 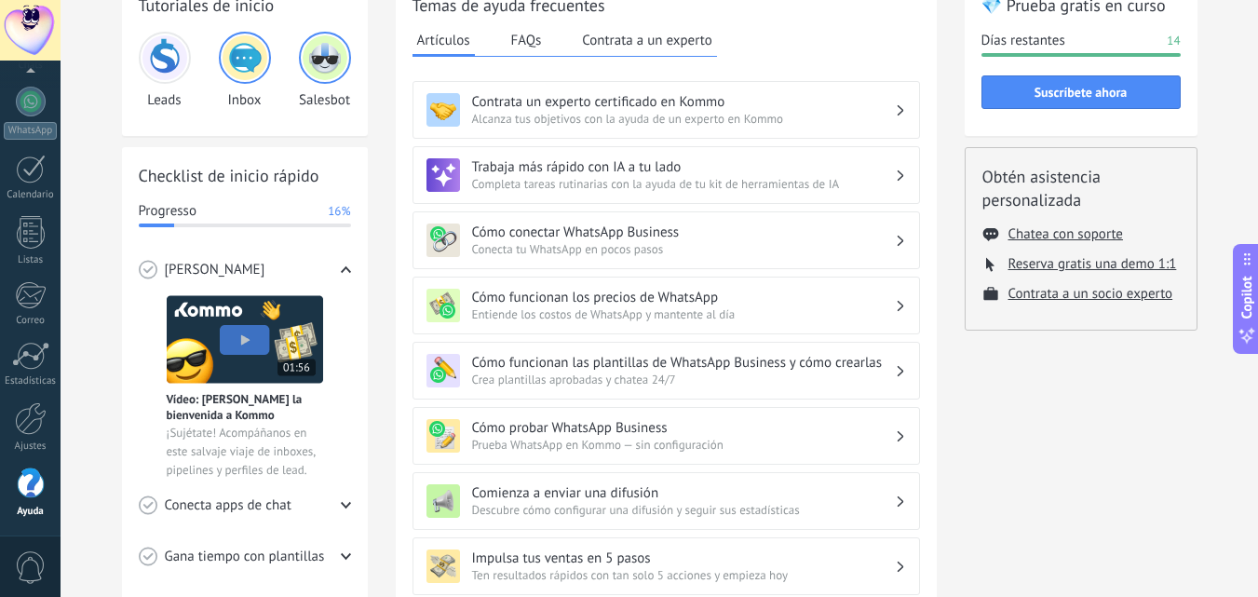 What do you see at coordinates (1093, 264) in the screenshot?
I see `button: Reserva gratis una demo 1:1` at bounding box center [1093, 264].